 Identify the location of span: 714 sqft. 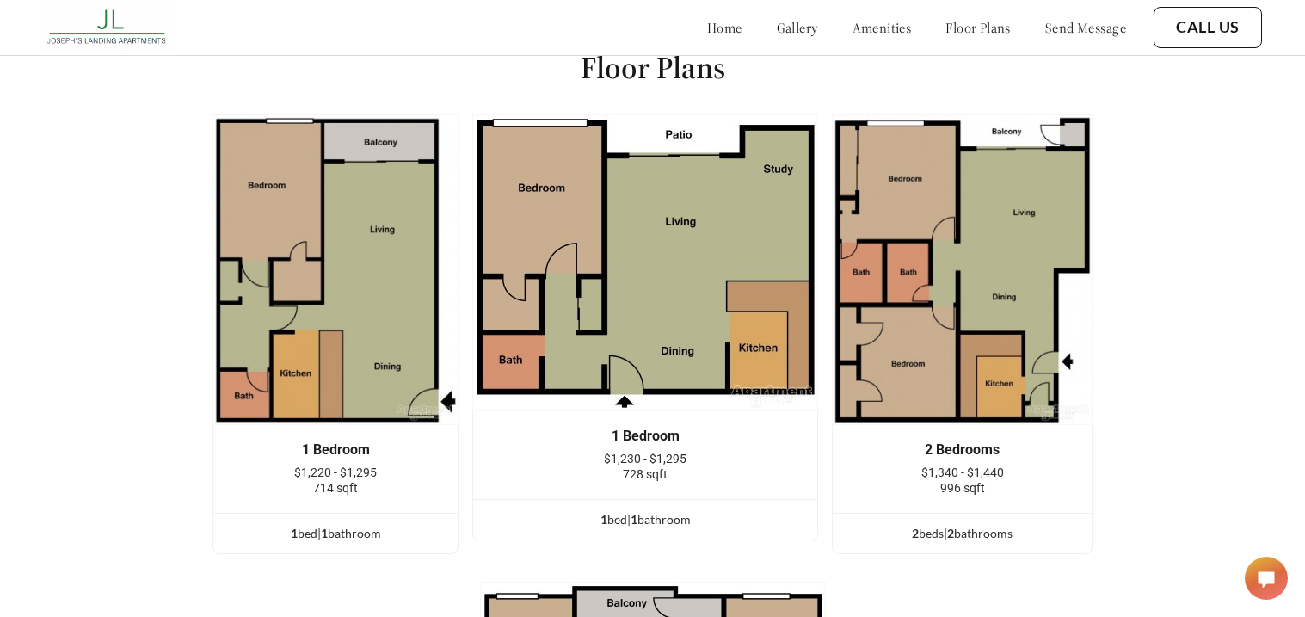
(336, 488).